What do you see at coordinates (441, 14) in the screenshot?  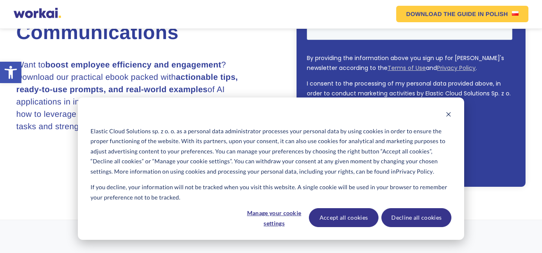 I see `em: DOWNLOAD THE GUIDE` at bounding box center [441, 14].